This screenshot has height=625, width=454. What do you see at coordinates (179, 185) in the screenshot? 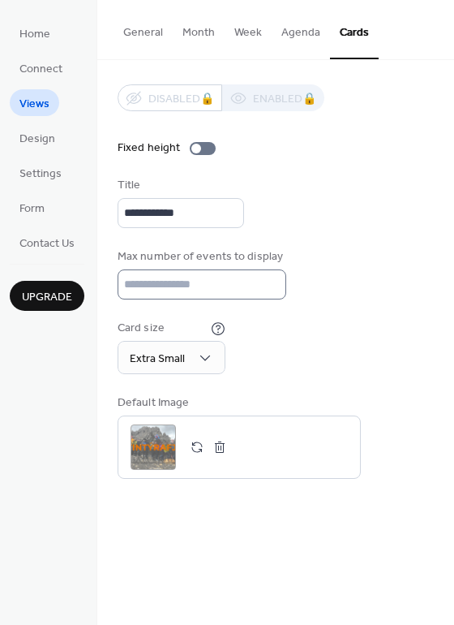
I see `div: Title` at bounding box center [179, 185].